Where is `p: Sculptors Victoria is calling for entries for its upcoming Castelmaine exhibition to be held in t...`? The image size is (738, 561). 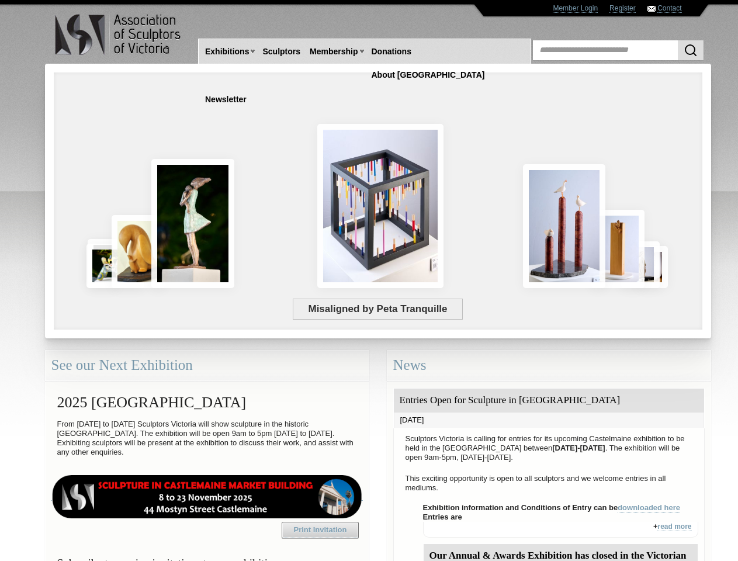
p: Sculptors Victoria is calling for entries for its upcoming Castelmaine exhibition to be held in t... is located at coordinates (548, 448).